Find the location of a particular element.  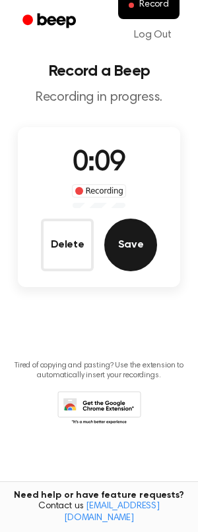

a: Beep is located at coordinates (50, 21).